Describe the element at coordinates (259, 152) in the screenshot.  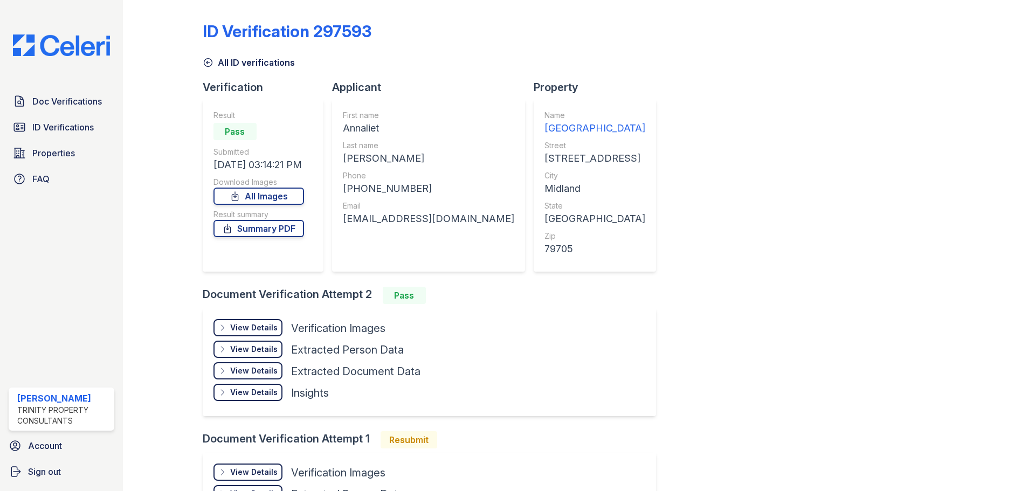
I see `div: Submitted` at that location.